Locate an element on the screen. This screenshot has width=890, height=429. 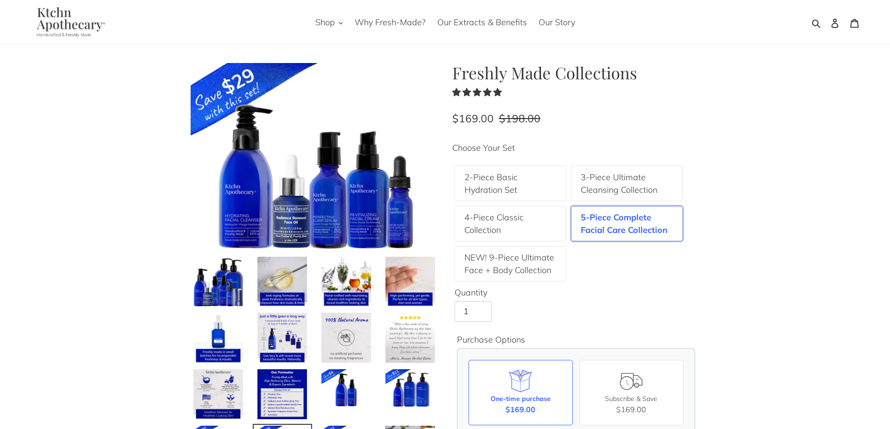
a: Why Fresh-Made? is located at coordinates (390, 22).